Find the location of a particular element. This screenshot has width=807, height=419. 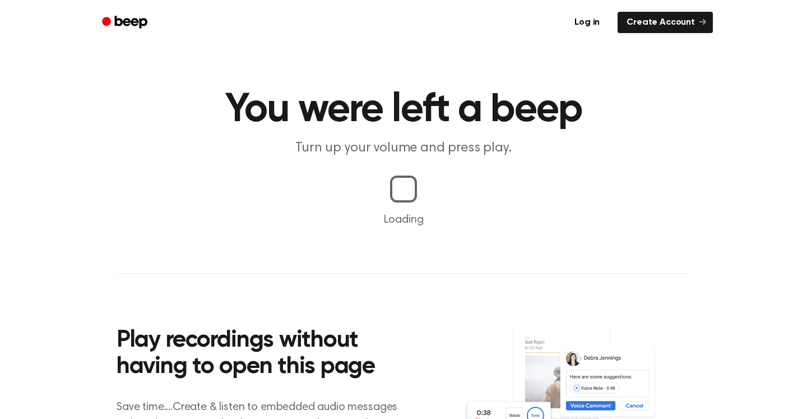

a: Log in is located at coordinates (587, 22).